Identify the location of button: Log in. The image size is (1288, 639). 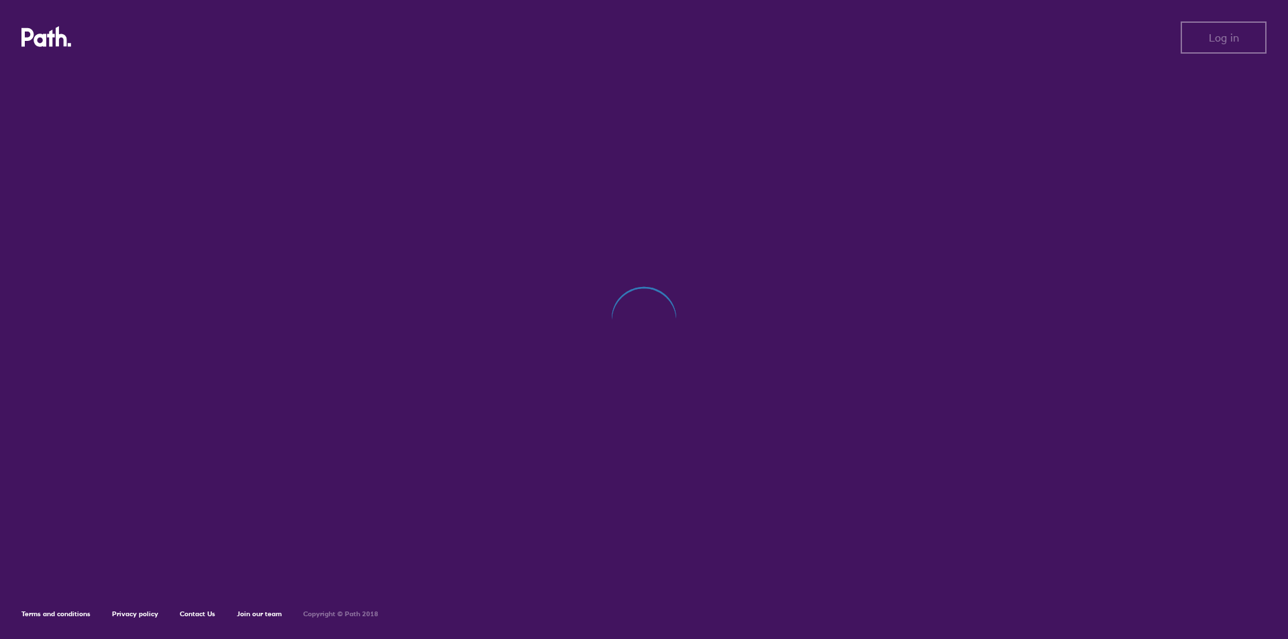
(1224, 38).